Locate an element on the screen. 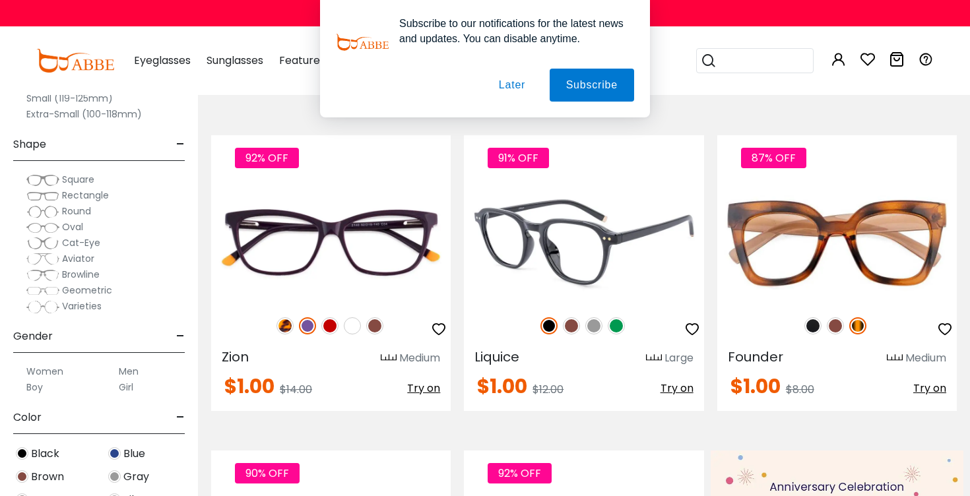 This screenshot has width=970, height=496. img: Matte Black is located at coordinates (813, 326).